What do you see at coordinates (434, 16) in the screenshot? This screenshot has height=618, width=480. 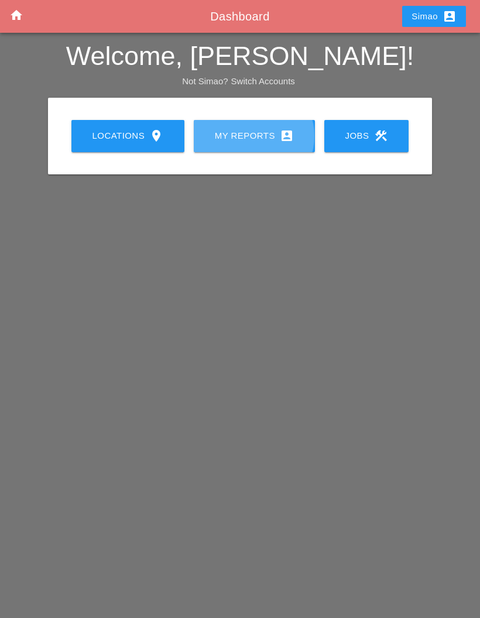 I see `div: Simao` at bounding box center [434, 16].